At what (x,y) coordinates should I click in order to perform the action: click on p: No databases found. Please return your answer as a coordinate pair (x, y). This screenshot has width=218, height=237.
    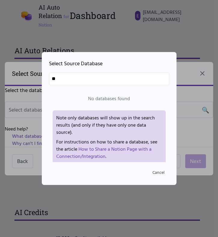
    Looking at the image, I should click on (109, 98).